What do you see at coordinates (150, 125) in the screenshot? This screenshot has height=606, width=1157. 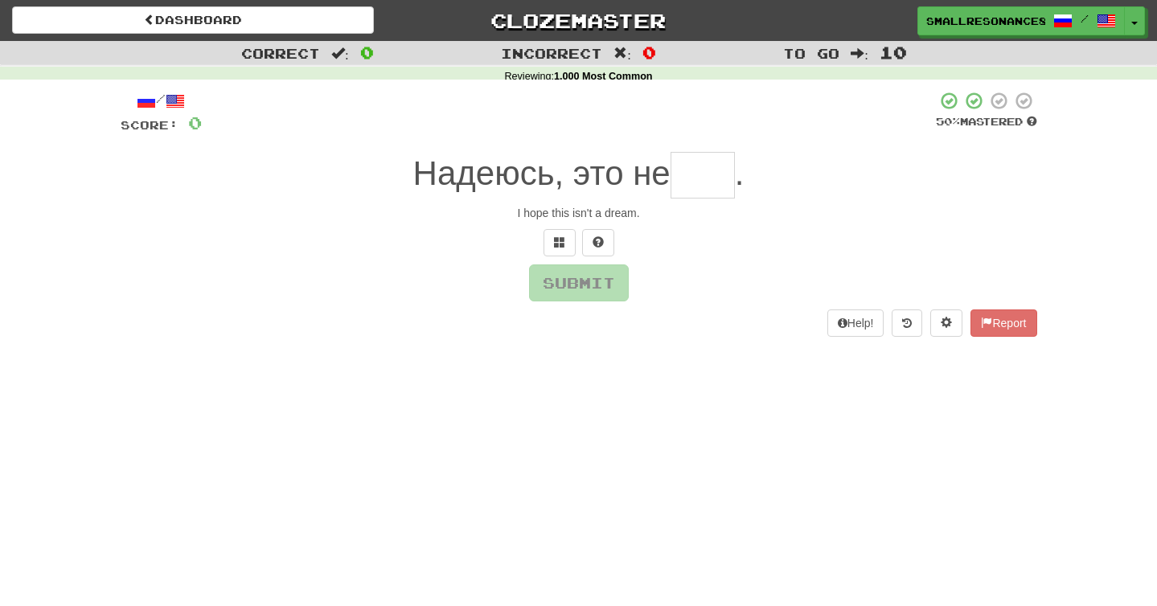 I see `span: Score:` at bounding box center [150, 125].